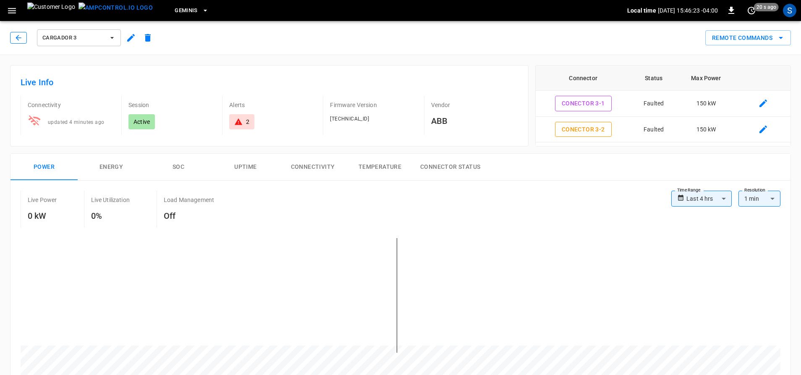 This screenshot has height=375, width=801. What do you see at coordinates (380, 167) in the screenshot?
I see `button: Temperature` at bounding box center [380, 167].